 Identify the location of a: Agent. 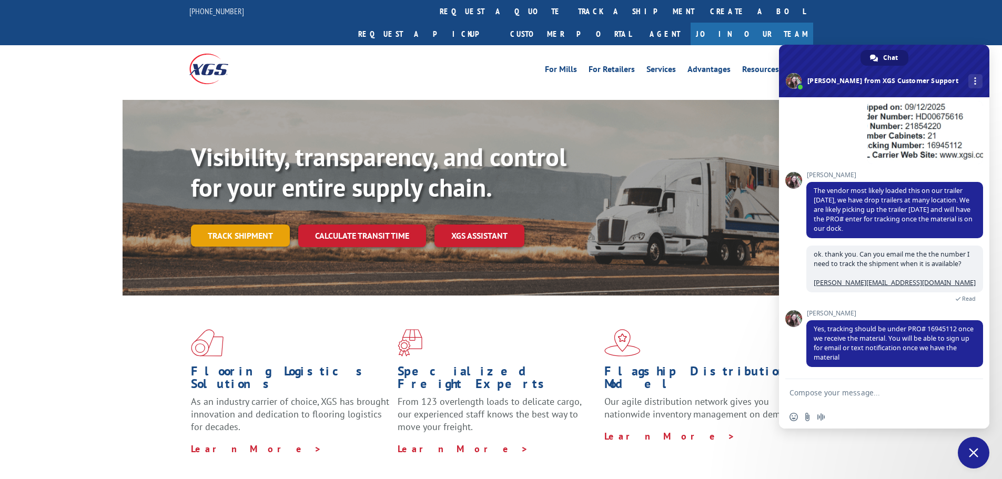
(665, 34).